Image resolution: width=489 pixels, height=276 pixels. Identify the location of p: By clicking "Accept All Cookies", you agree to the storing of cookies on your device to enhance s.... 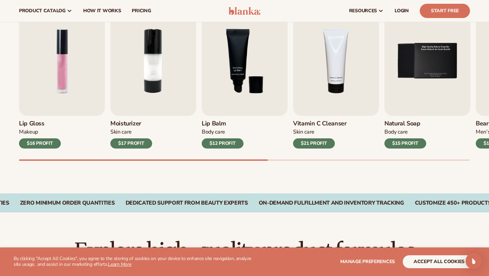
(135, 262).